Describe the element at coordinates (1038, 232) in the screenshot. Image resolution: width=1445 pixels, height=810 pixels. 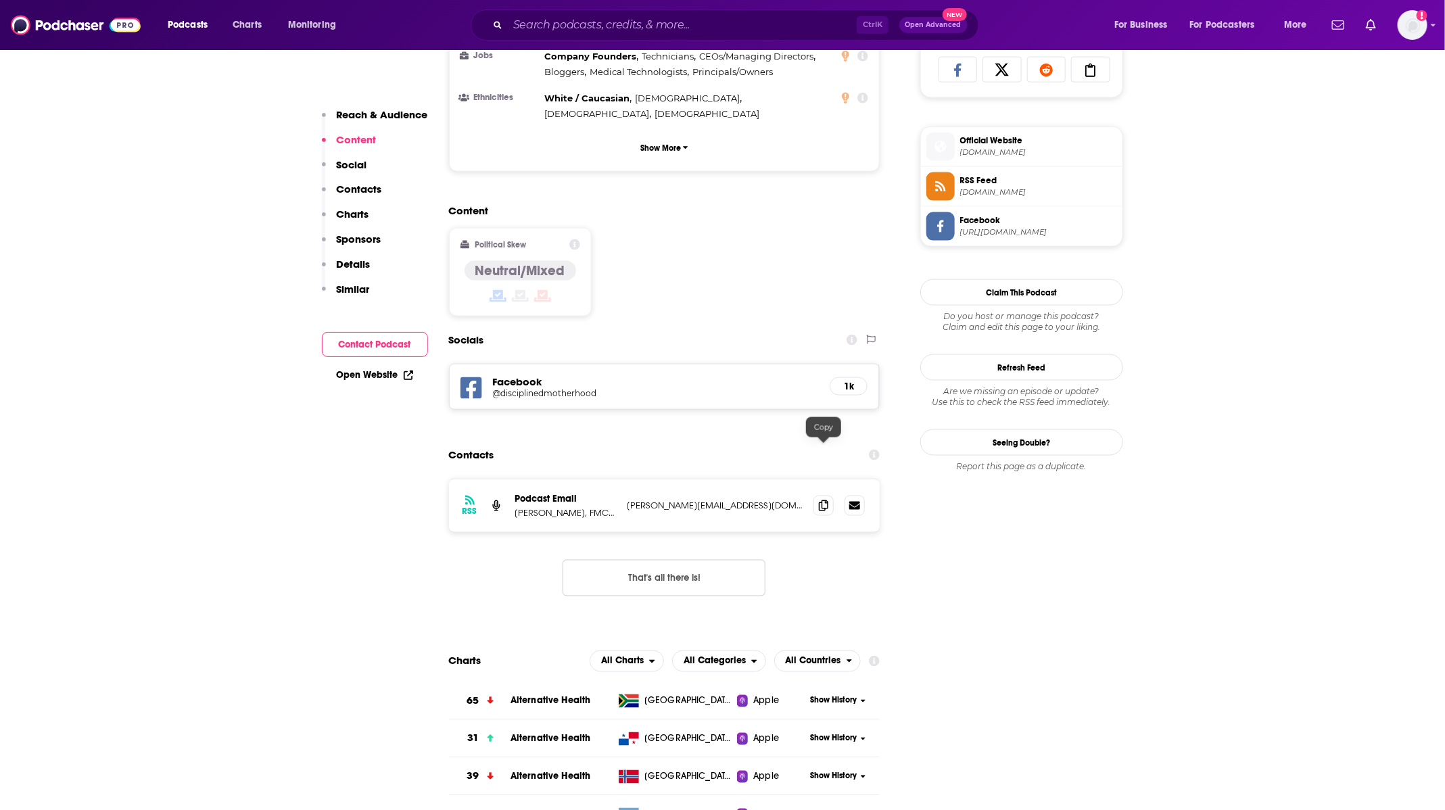
I see `span: https://www.facebook.com/disciplinedmotherhood` at that location.